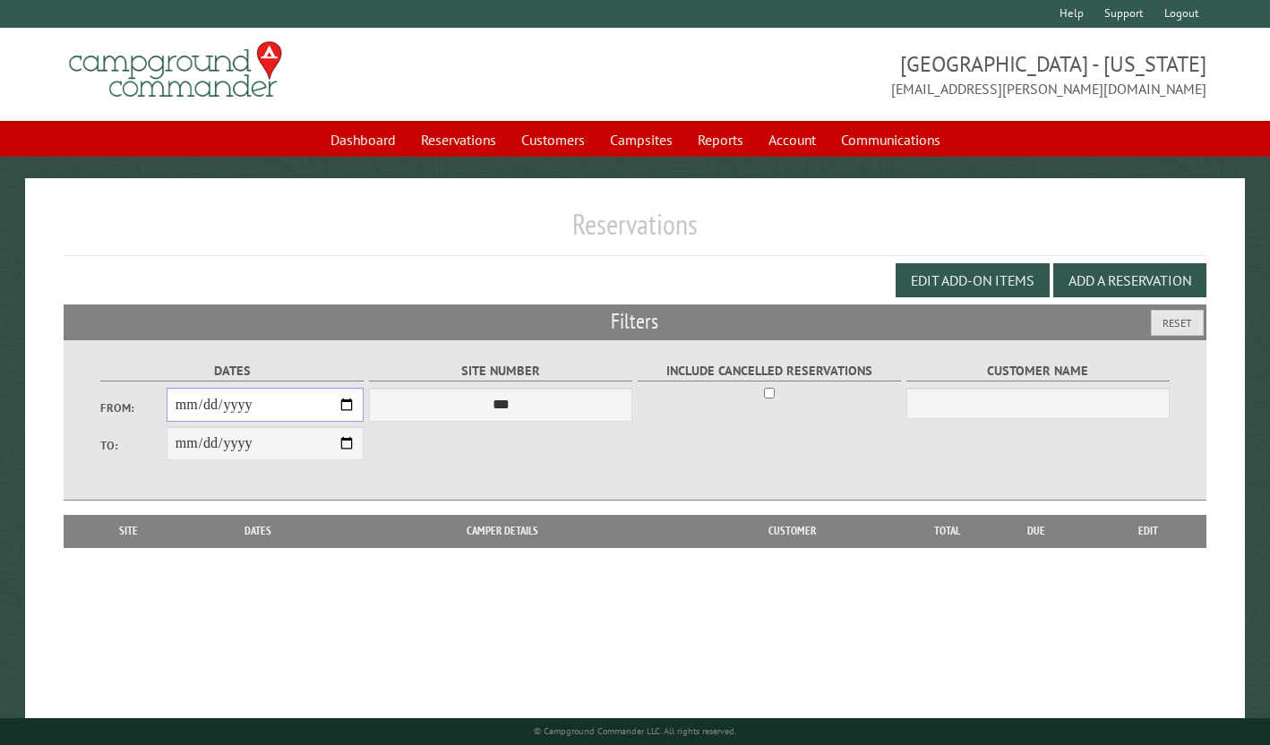  I want to click on a: Communications, so click(891, 140).